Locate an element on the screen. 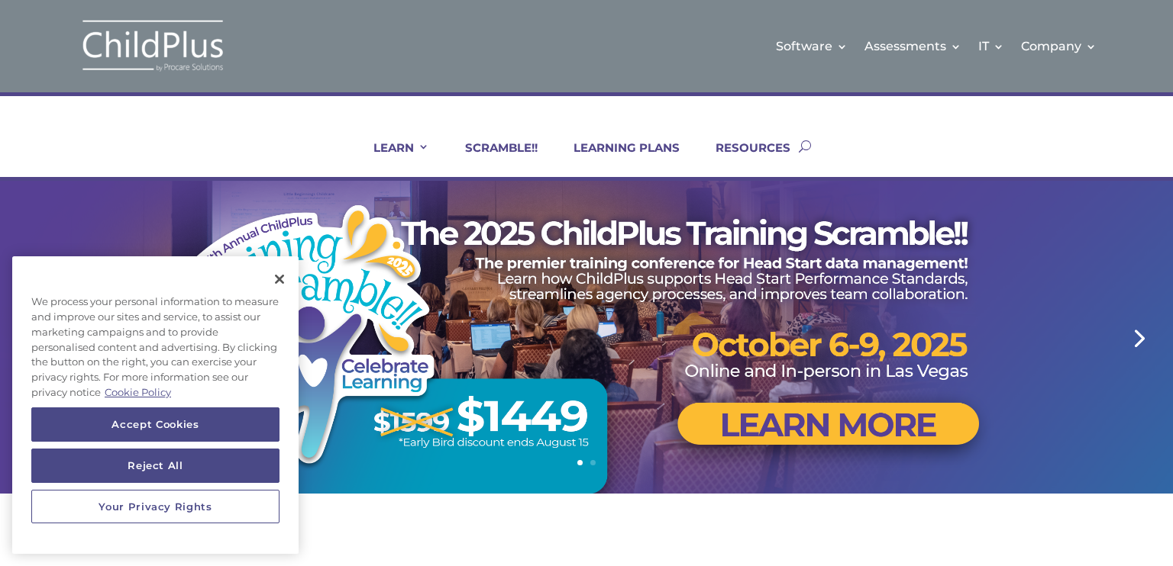 The height and width of the screenshot is (566, 1173). button: Reject All is located at coordinates (155, 466).